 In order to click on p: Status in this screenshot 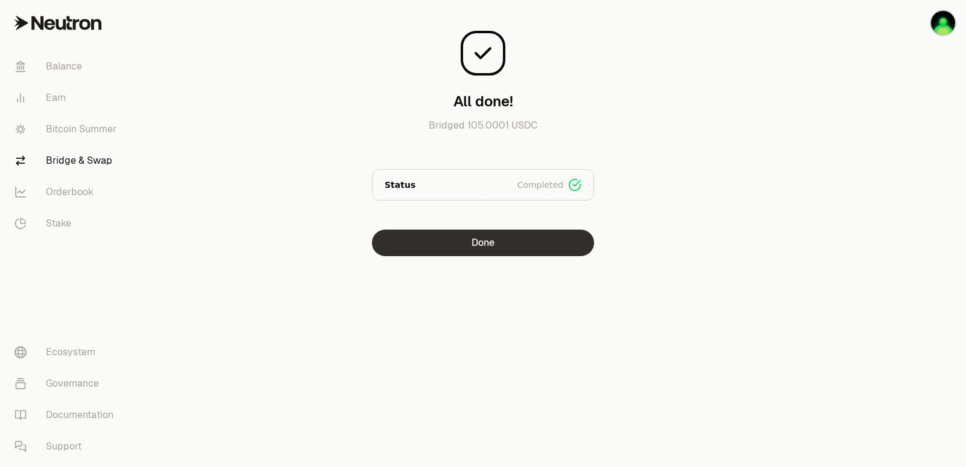, I will do `click(400, 185)`.